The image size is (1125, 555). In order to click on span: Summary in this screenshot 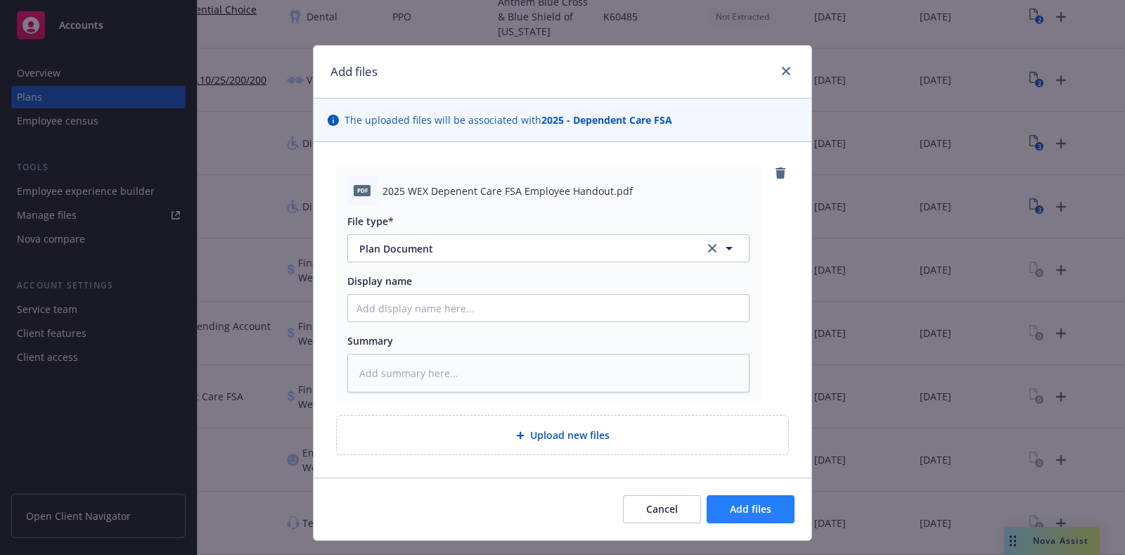, I will do `click(370, 340)`.